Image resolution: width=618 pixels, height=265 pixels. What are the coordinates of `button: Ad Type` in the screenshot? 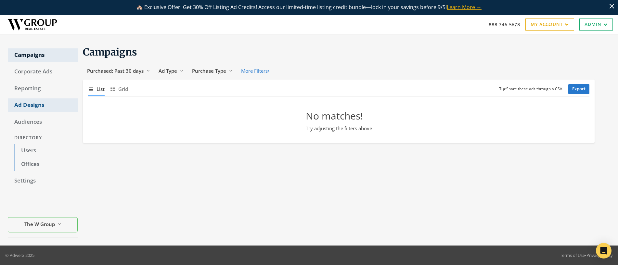 It's located at (171, 71).